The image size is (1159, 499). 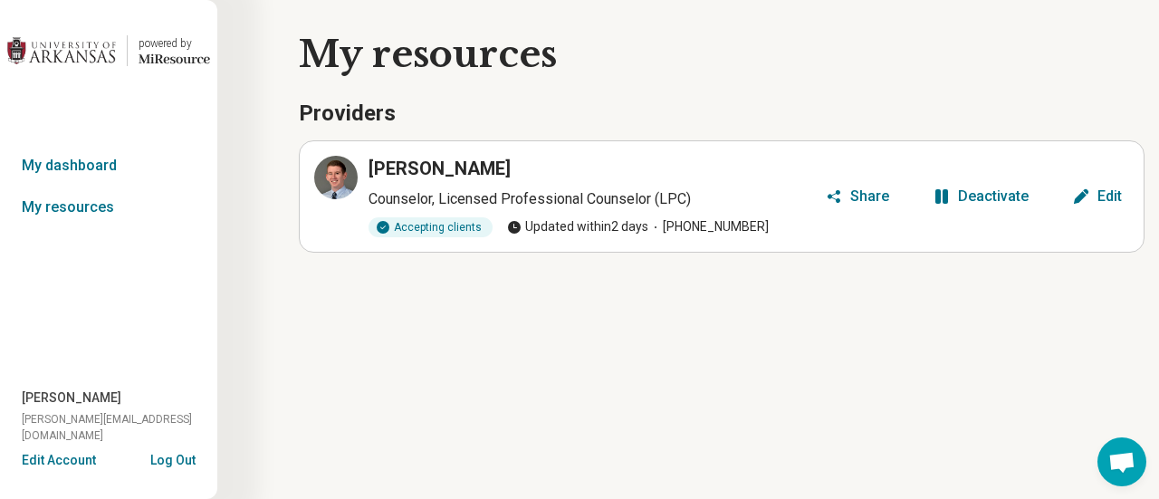 What do you see at coordinates (857, 197) in the screenshot?
I see `button: Share` at bounding box center [857, 197].